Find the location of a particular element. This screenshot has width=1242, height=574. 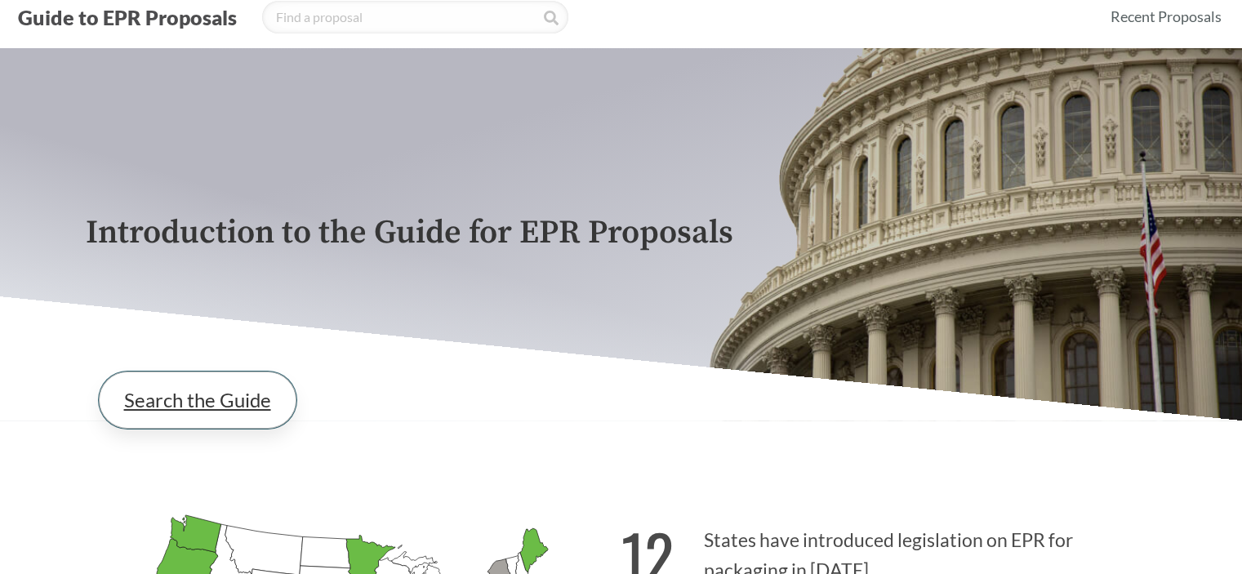

a: Search the Guide is located at coordinates (198, 400).